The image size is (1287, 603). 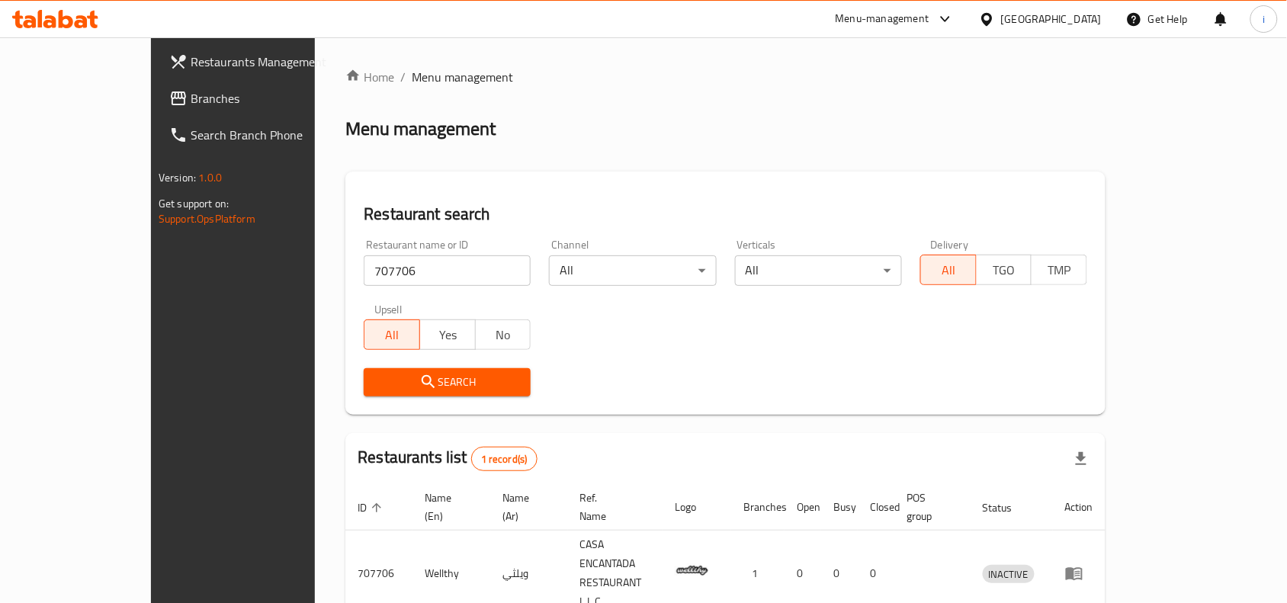 What do you see at coordinates (177, 178) in the screenshot?
I see `span: Version:` at bounding box center [177, 178].